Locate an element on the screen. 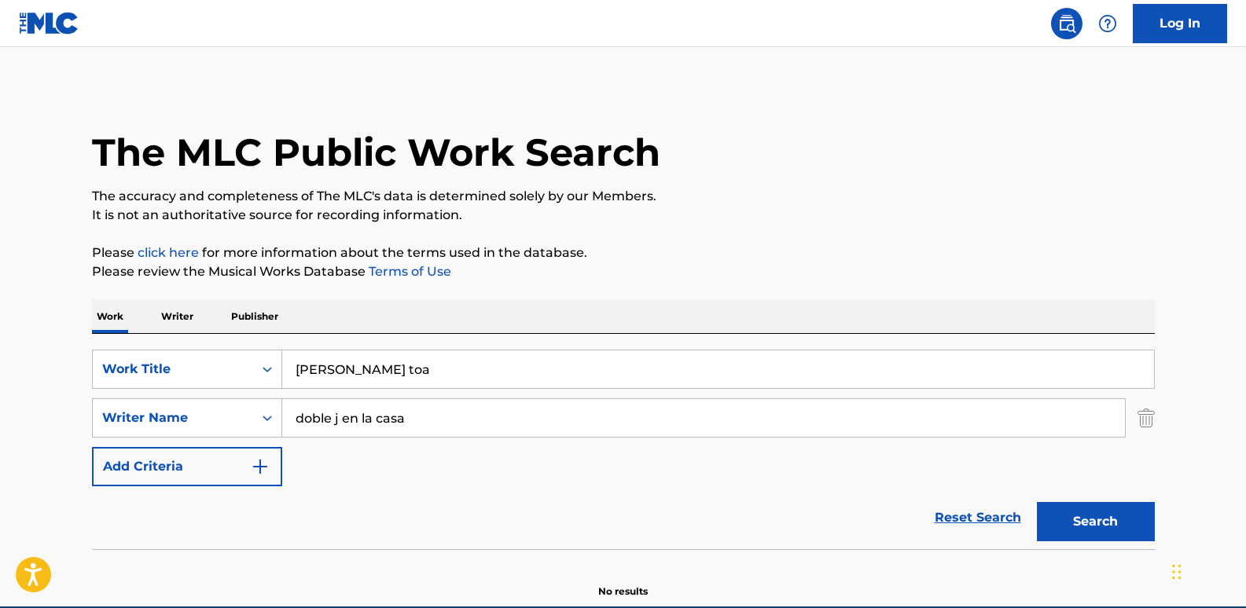 The image size is (1246, 608). div: Drag is located at coordinates (1177, 572).